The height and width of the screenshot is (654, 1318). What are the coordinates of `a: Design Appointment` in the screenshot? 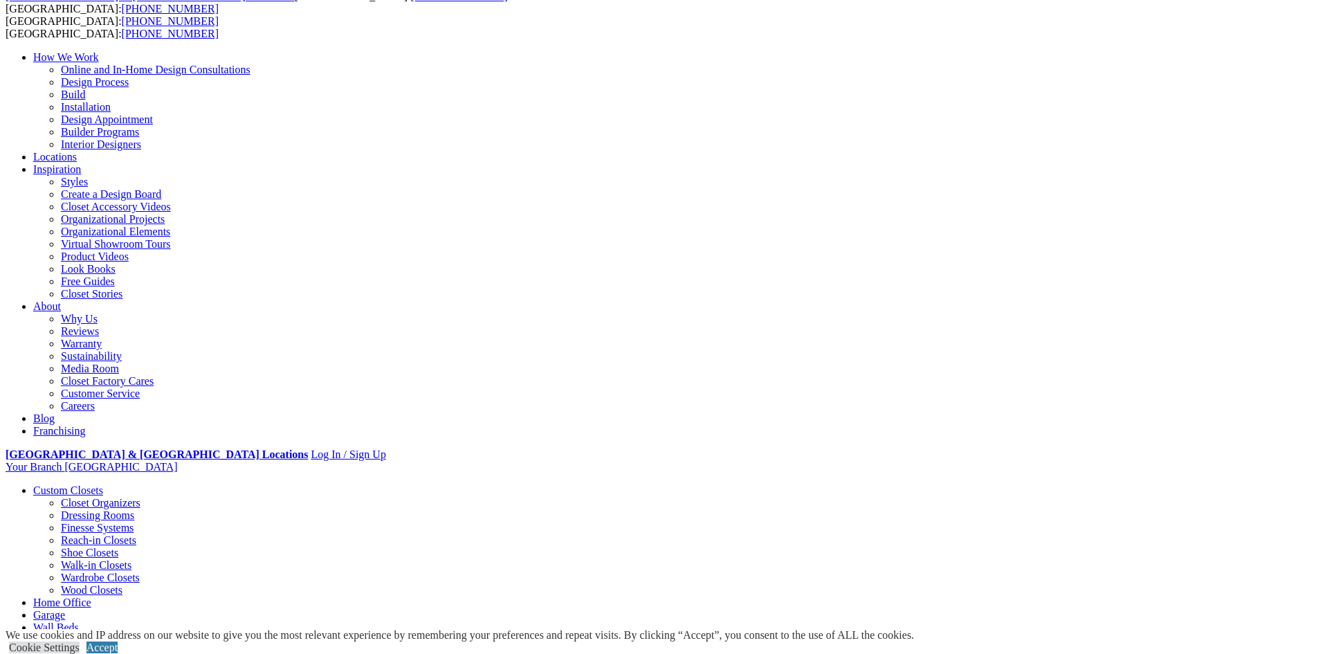 It's located at (107, 119).